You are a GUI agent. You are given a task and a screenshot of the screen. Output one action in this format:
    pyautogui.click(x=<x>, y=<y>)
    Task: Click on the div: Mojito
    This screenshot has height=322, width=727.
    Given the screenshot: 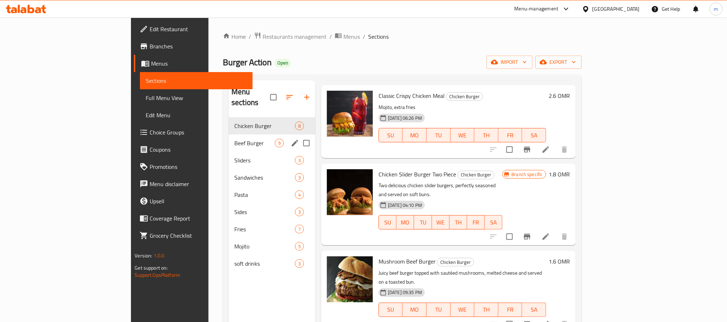 What is the action you would take?
    pyautogui.click(x=265, y=247)
    